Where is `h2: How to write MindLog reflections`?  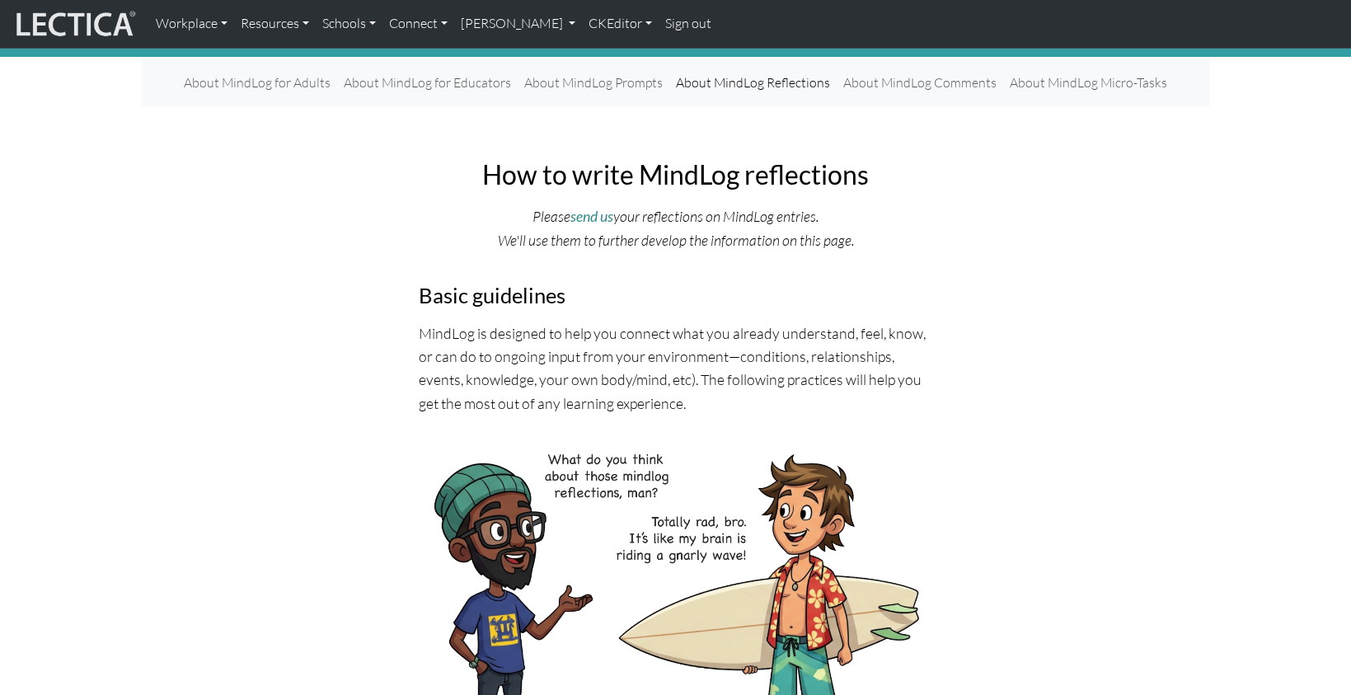 h2: How to write MindLog reflections is located at coordinates (676, 175).